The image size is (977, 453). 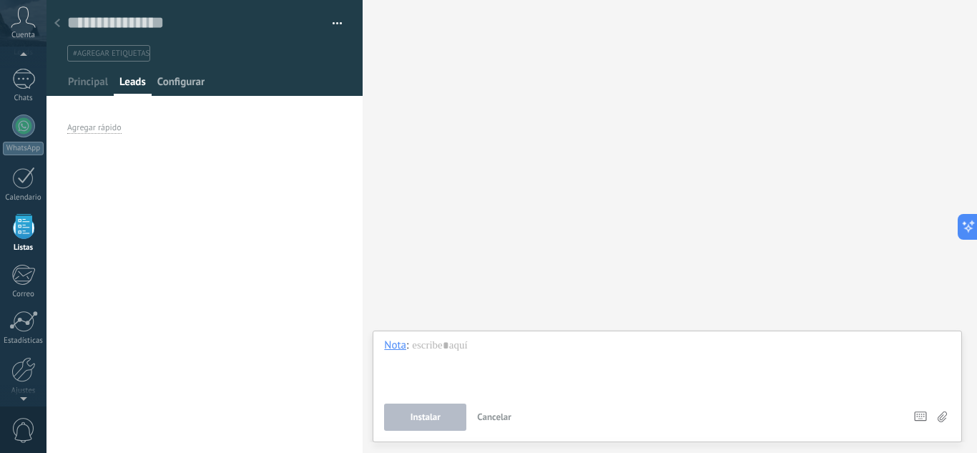 I want to click on span: Leads, so click(x=132, y=85).